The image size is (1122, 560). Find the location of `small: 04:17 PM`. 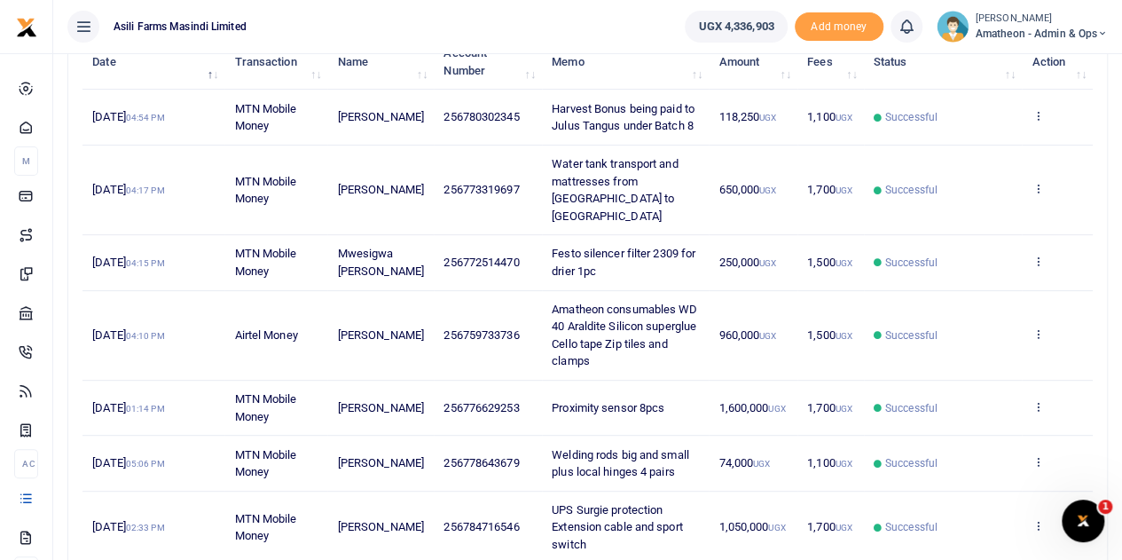

small: 04:17 PM is located at coordinates (145, 190).